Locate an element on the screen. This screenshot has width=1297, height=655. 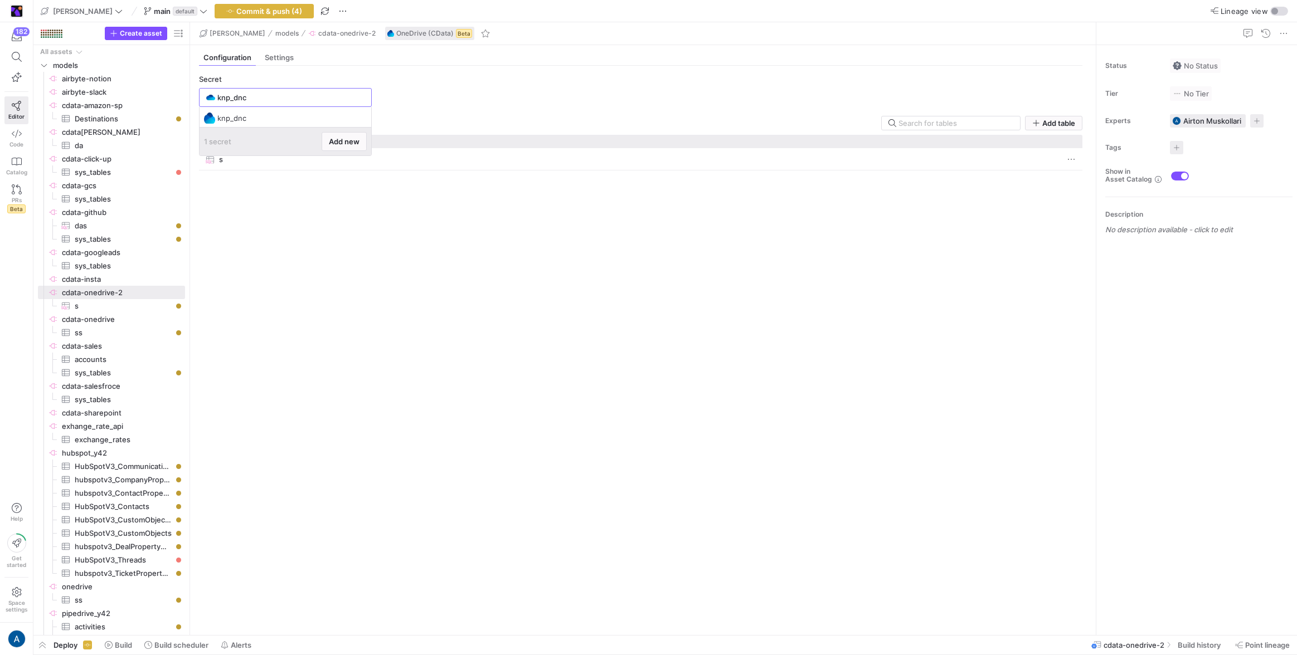
span: Catalog is located at coordinates (17, 172).